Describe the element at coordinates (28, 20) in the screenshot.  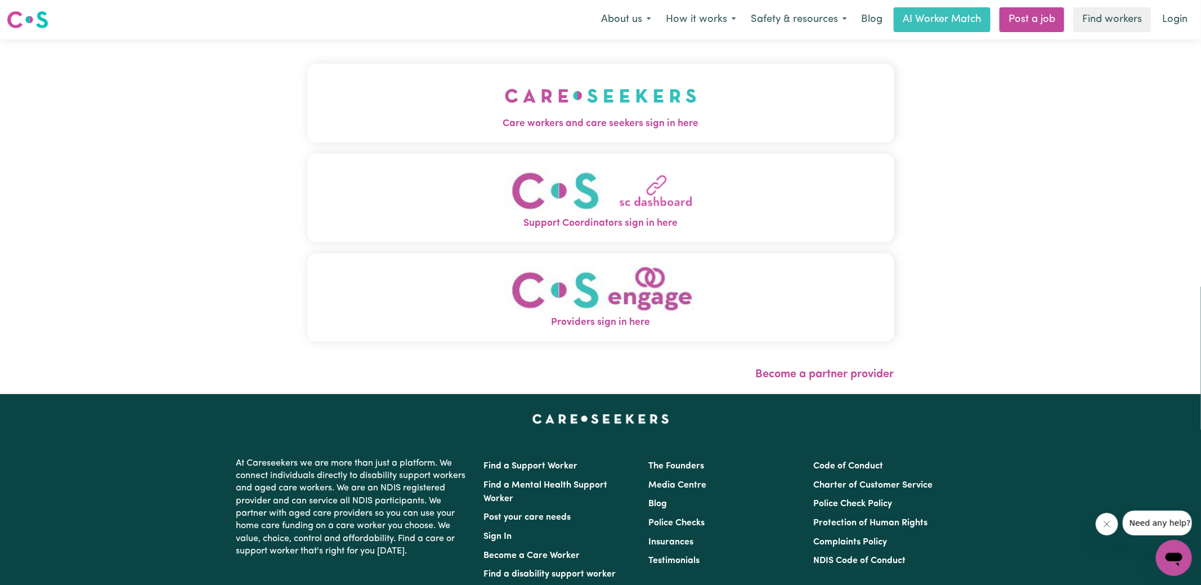
I see `a: Careseekers logo` at that location.